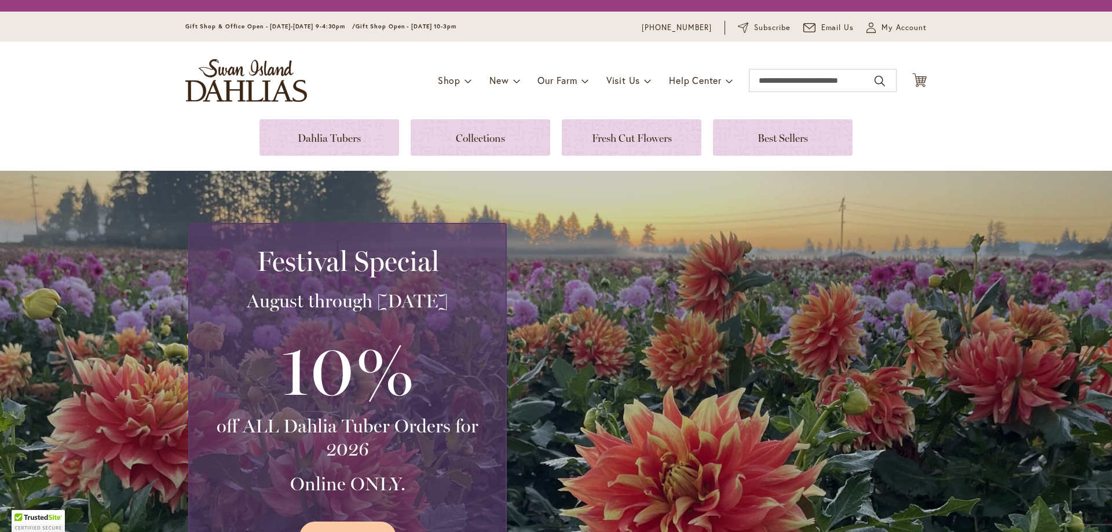  Describe the element at coordinates (838, 28) in the screenshot. I see `span: Email Us` at that location.